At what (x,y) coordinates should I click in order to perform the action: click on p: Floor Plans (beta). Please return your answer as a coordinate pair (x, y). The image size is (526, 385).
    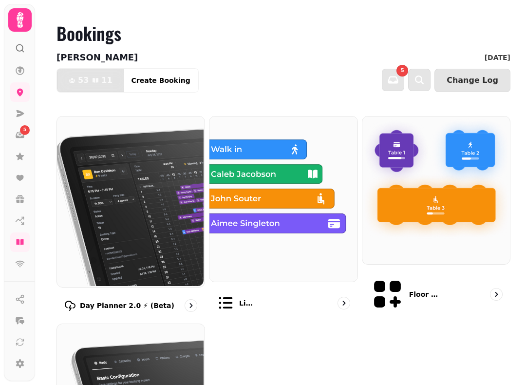
    Looking at the image, I should click on (426, 294).